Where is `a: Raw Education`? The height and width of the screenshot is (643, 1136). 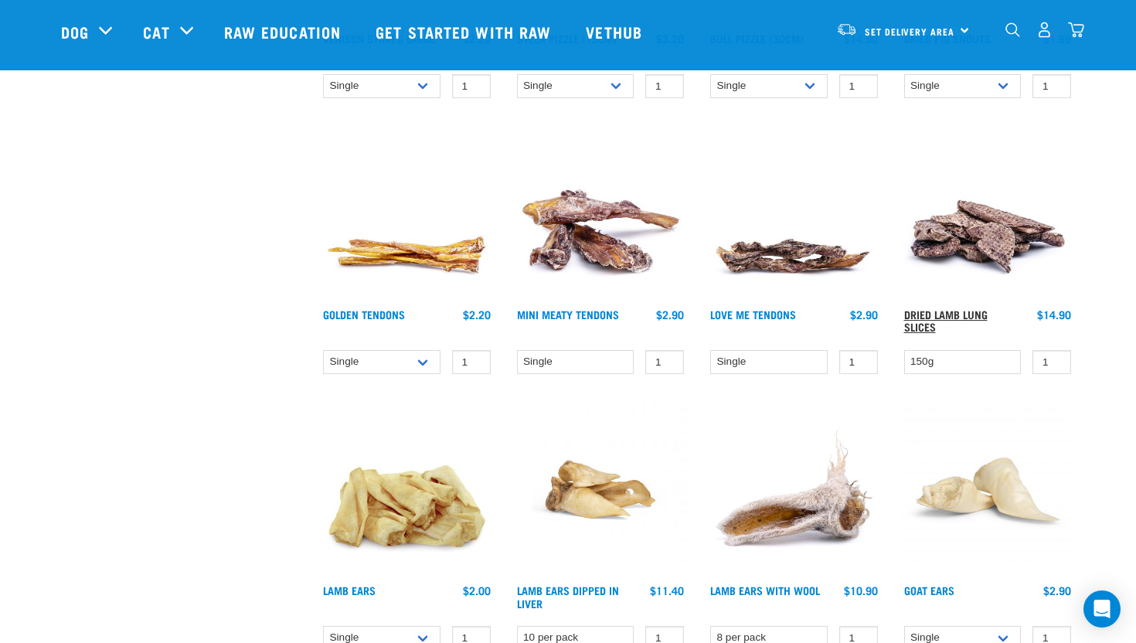
a: Raw Education is located at coordinates (284, 32).